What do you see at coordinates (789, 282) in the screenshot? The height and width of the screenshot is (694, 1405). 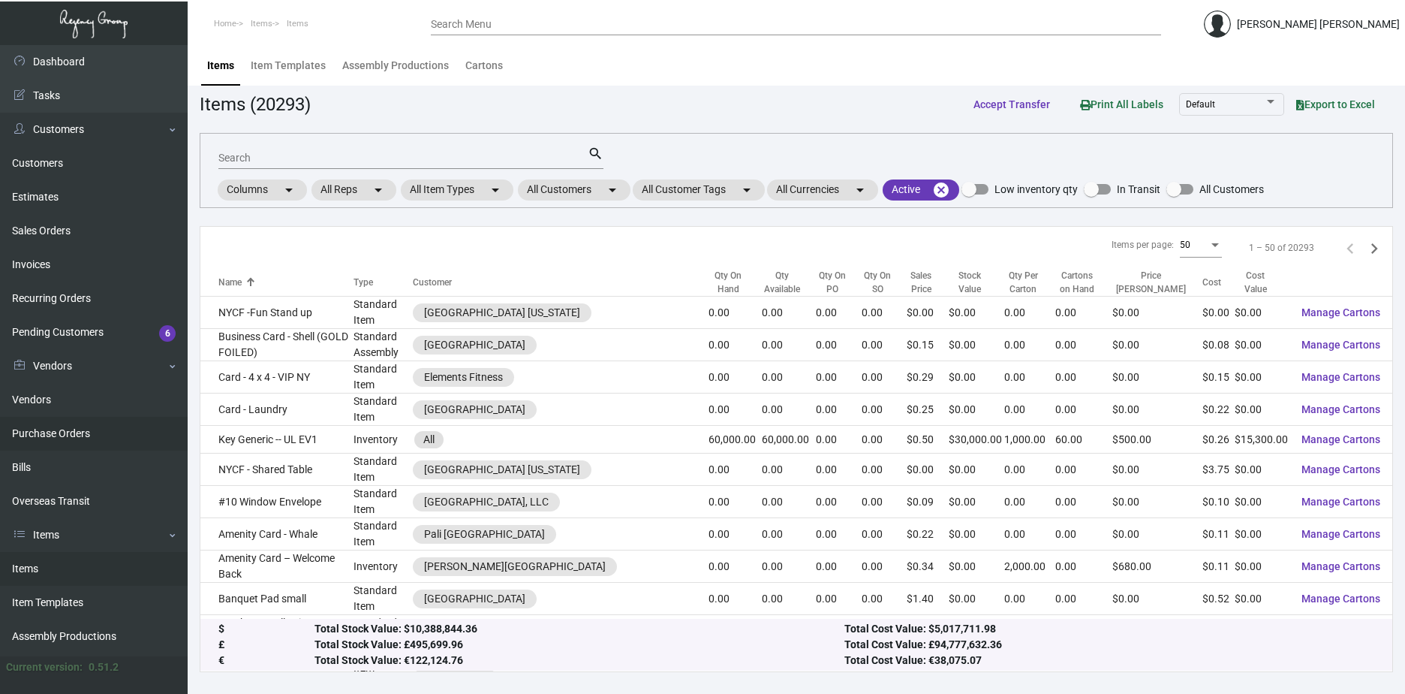 I see `div: Qty Available` at bounding box center [789, 282].